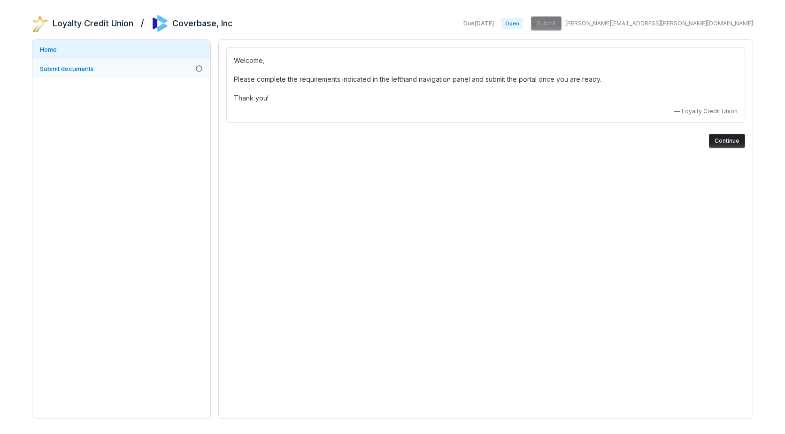 The width and height of the screenshot is (785, 434). What do you see at coordinates (67, 69) in the screenshot?
I see `span: Submit documents` at bounding box center [67, 69].